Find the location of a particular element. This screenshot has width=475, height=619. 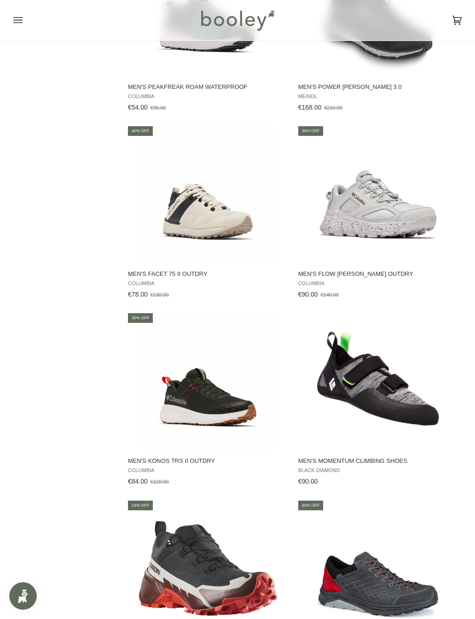

span: Meindl is located at coordinates (378, 96).